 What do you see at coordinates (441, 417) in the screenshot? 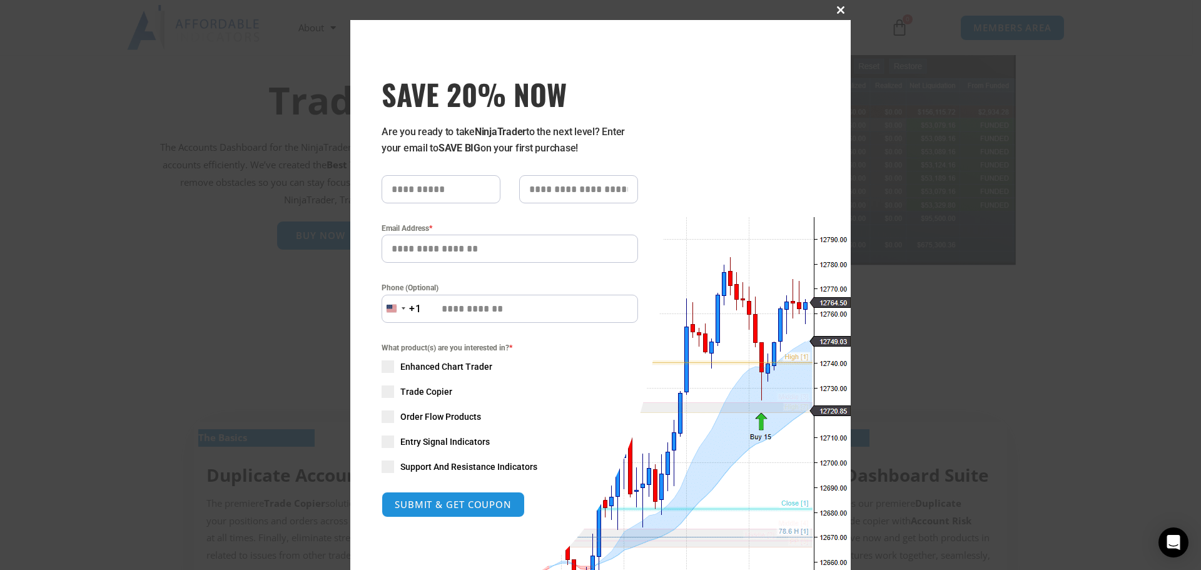
I see `span: Order Flow Products` at bounding box center [441, 417].